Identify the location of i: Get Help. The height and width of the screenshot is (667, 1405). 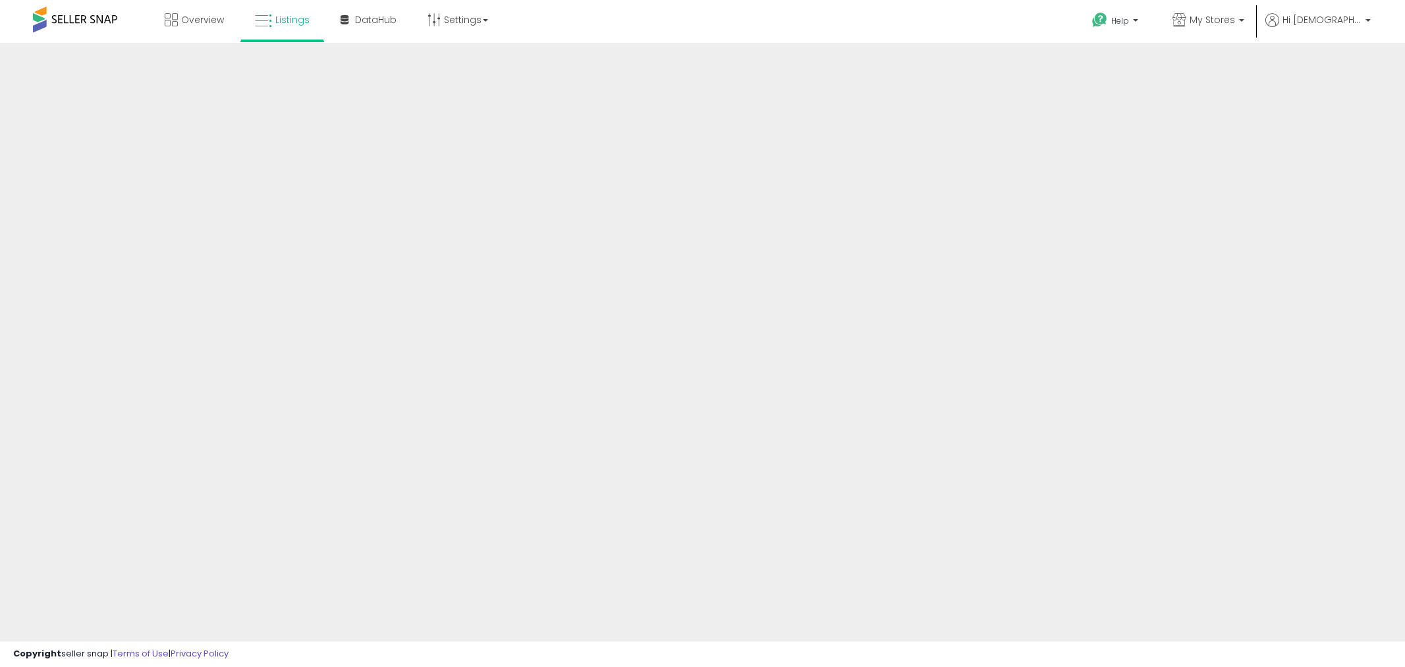
(1099, 20).